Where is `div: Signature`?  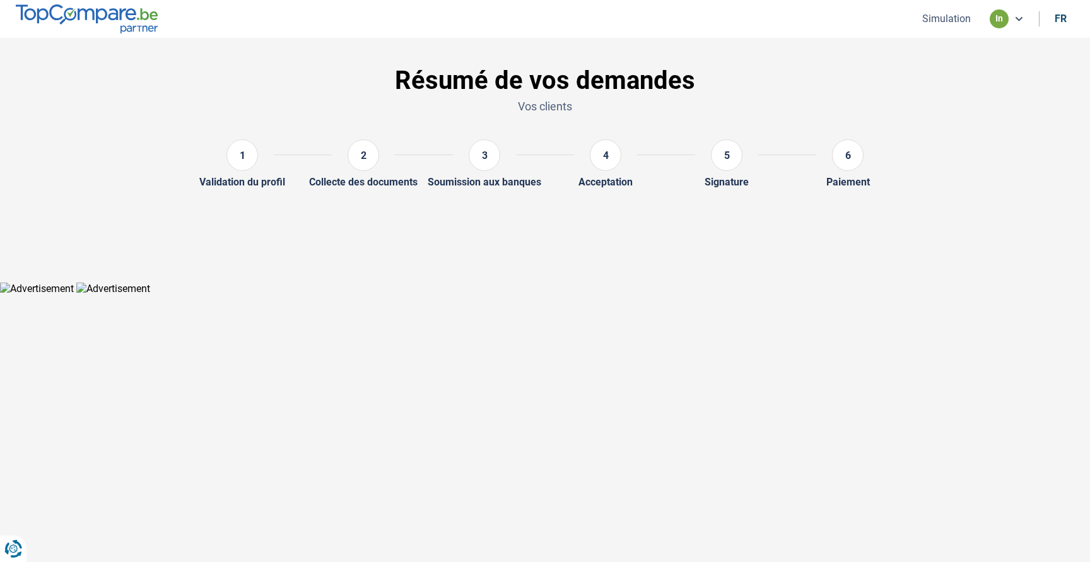 div: Signature is located at coordinates (727, 182).